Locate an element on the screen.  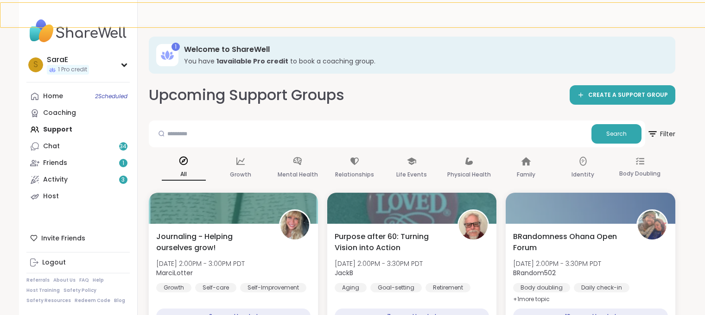
p: Physical Health is located at coordinates (469, 175).